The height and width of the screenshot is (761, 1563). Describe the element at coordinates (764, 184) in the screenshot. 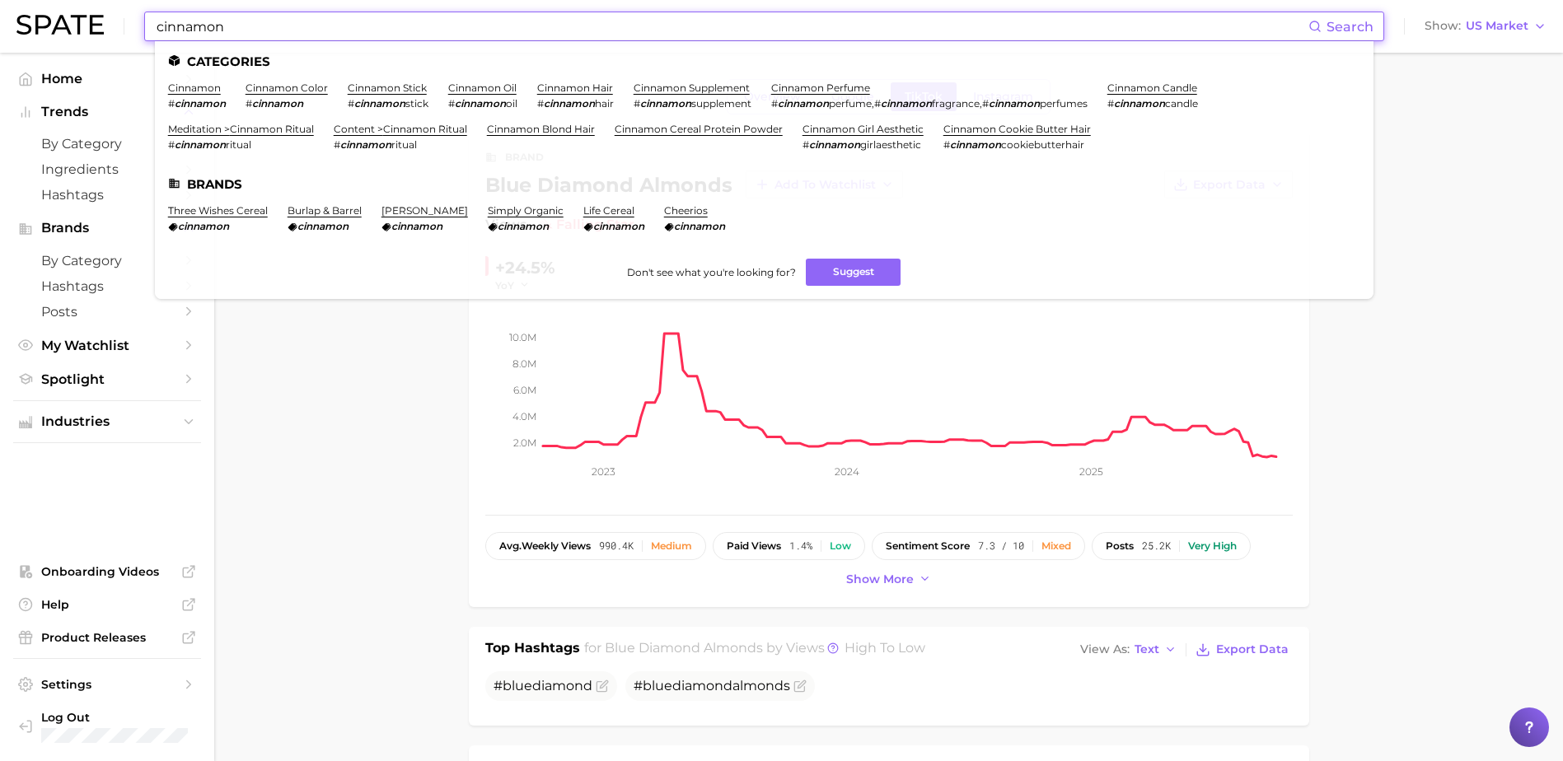

I see `li: Brands` at that location.